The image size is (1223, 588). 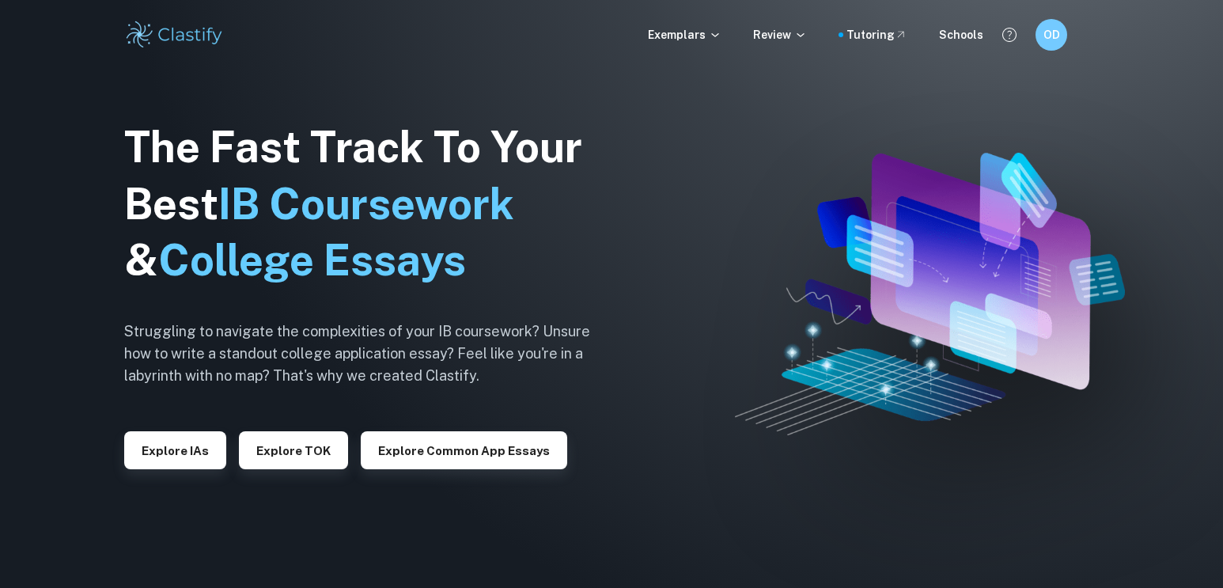 I want to click on h6: OD, so click(x=1051, y=35).